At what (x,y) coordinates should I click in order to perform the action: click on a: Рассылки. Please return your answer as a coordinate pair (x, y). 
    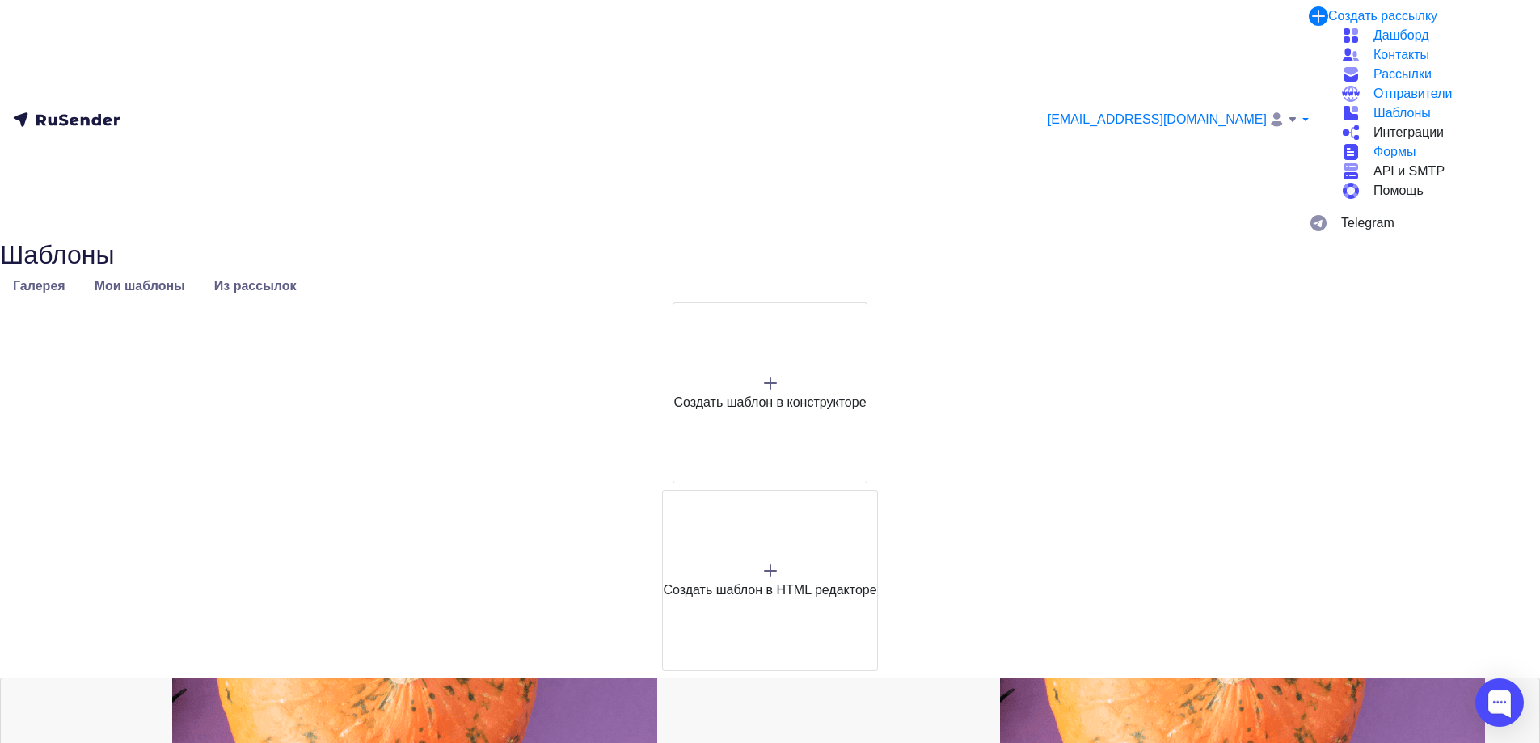
    Looking at the image, I should click on (1435, 74).